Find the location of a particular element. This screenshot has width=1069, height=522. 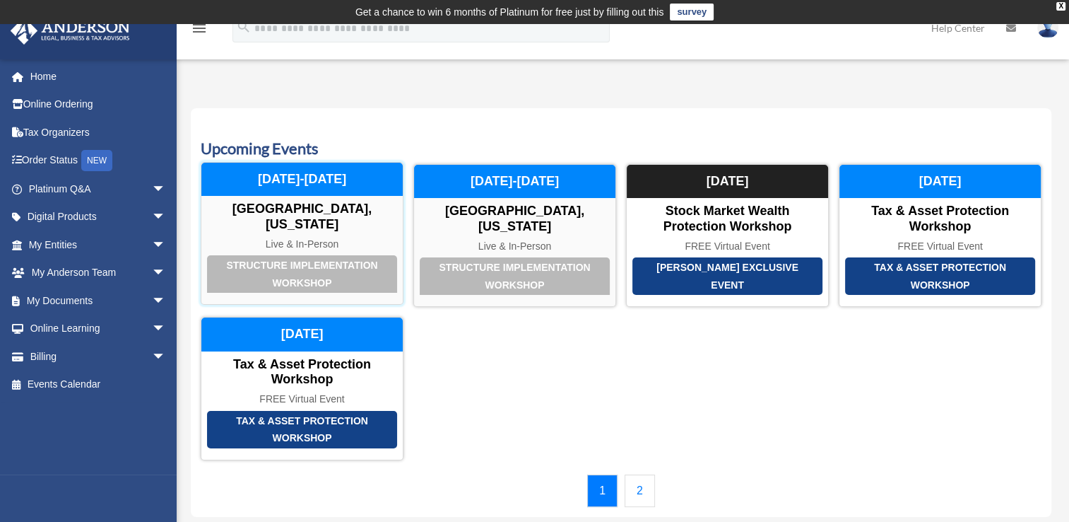

a: Tax Organizers is located at coordinates (98, 132).